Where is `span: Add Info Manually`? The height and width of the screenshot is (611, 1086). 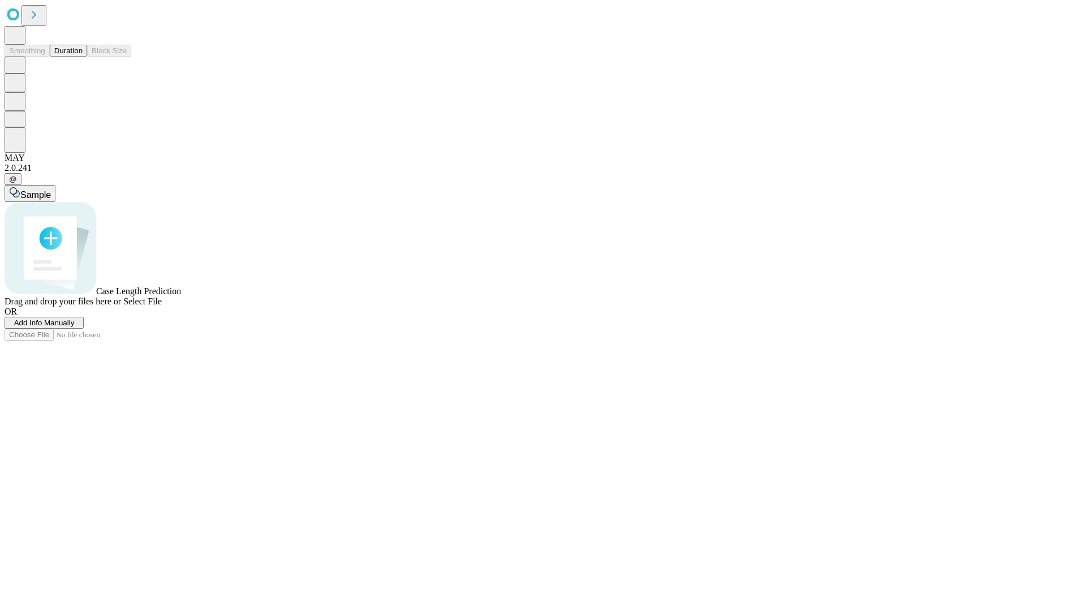
span: Add Info Manually is located at coordinates (44, 323).